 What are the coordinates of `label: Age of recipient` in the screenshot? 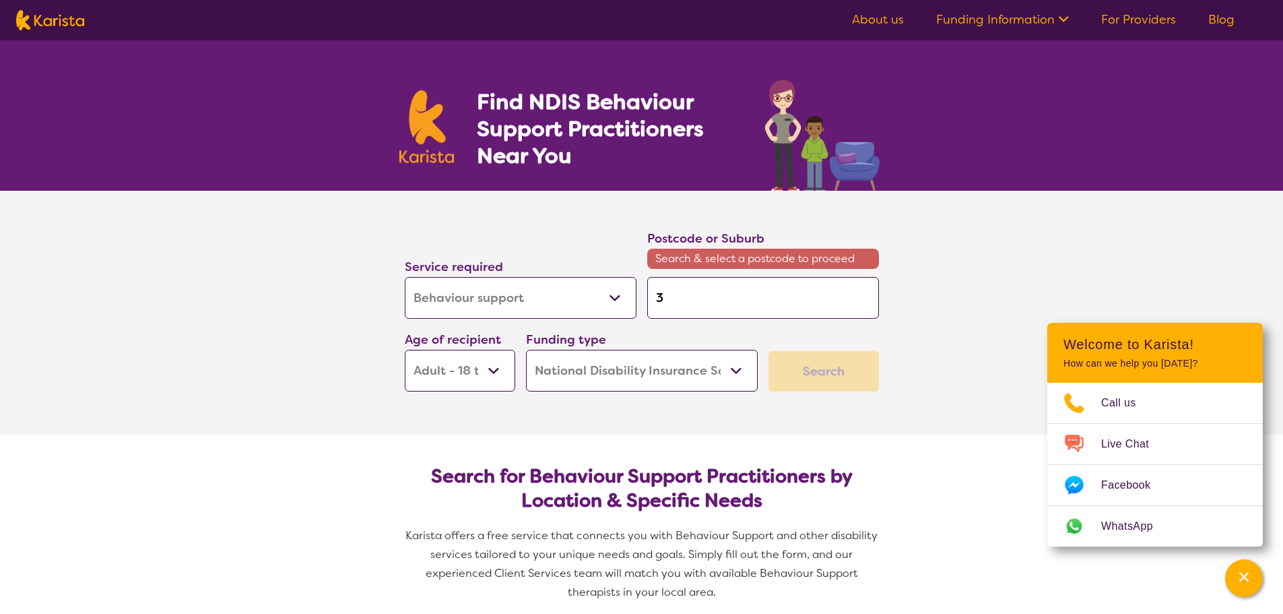 It's located at (453, 340).